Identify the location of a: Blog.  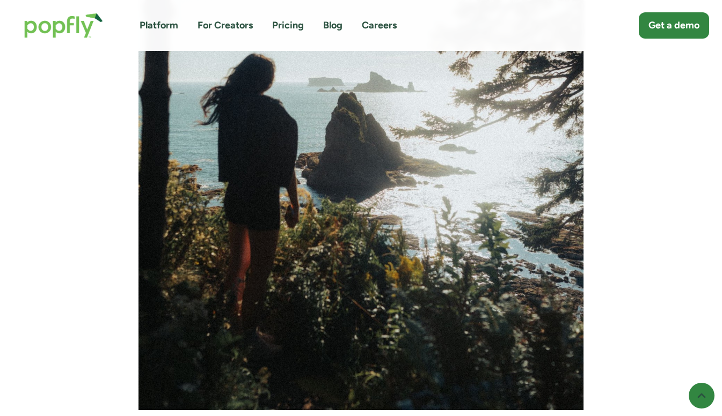
(333, 25).